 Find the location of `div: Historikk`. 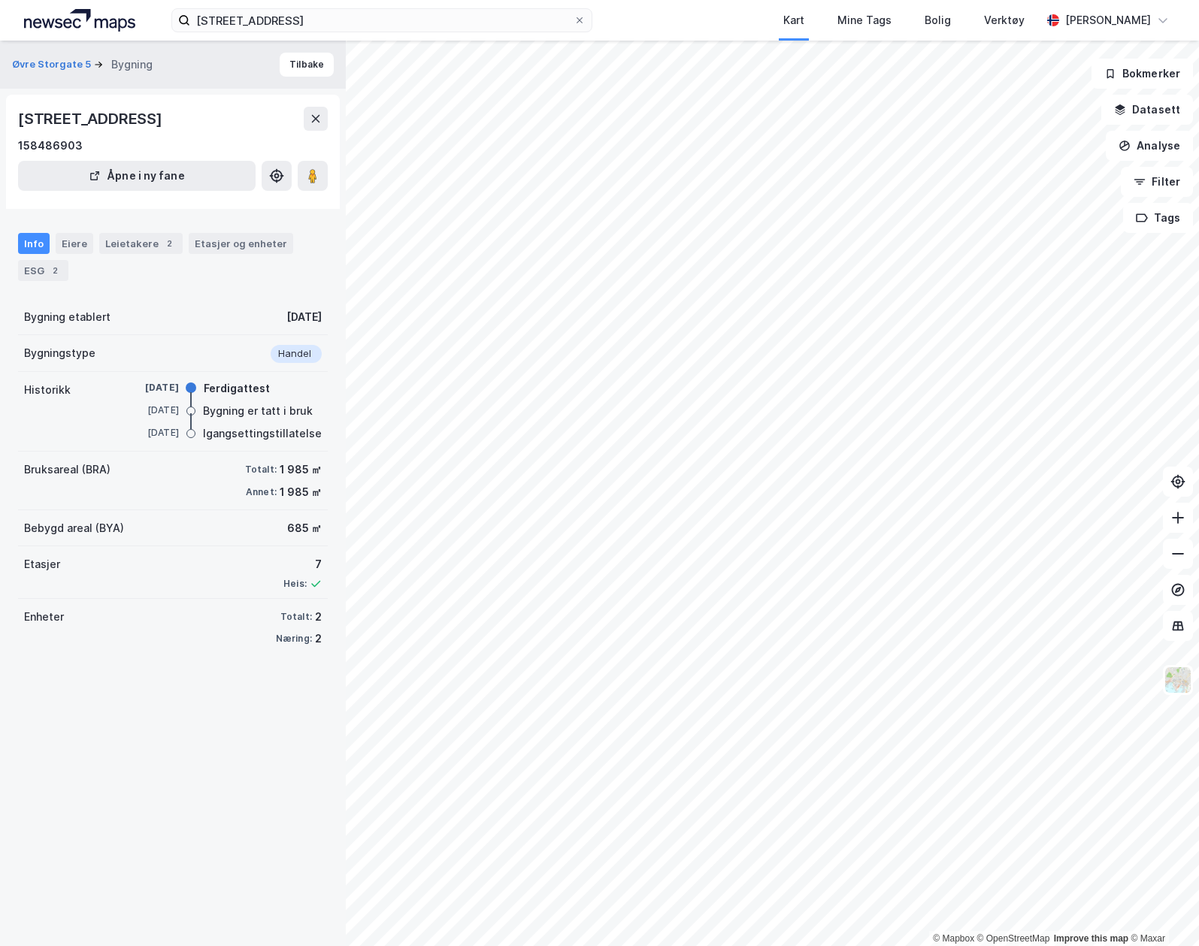

div: Historikk is located at coordinates (47, 390).